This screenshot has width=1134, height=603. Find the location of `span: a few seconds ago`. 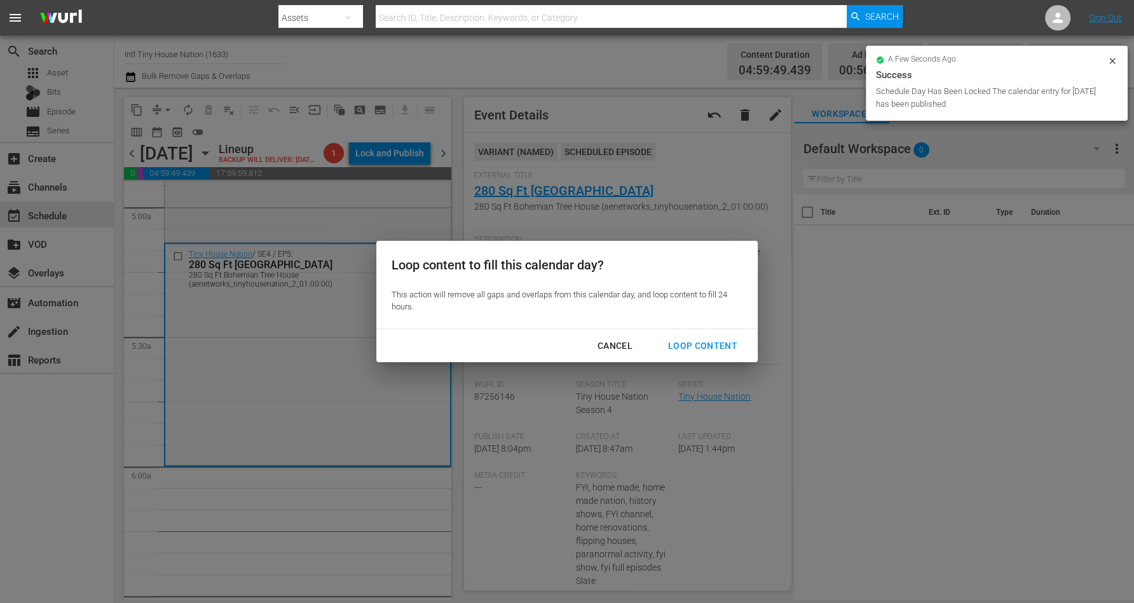

span: a few seconds ago is located at coordinates (922, 60).